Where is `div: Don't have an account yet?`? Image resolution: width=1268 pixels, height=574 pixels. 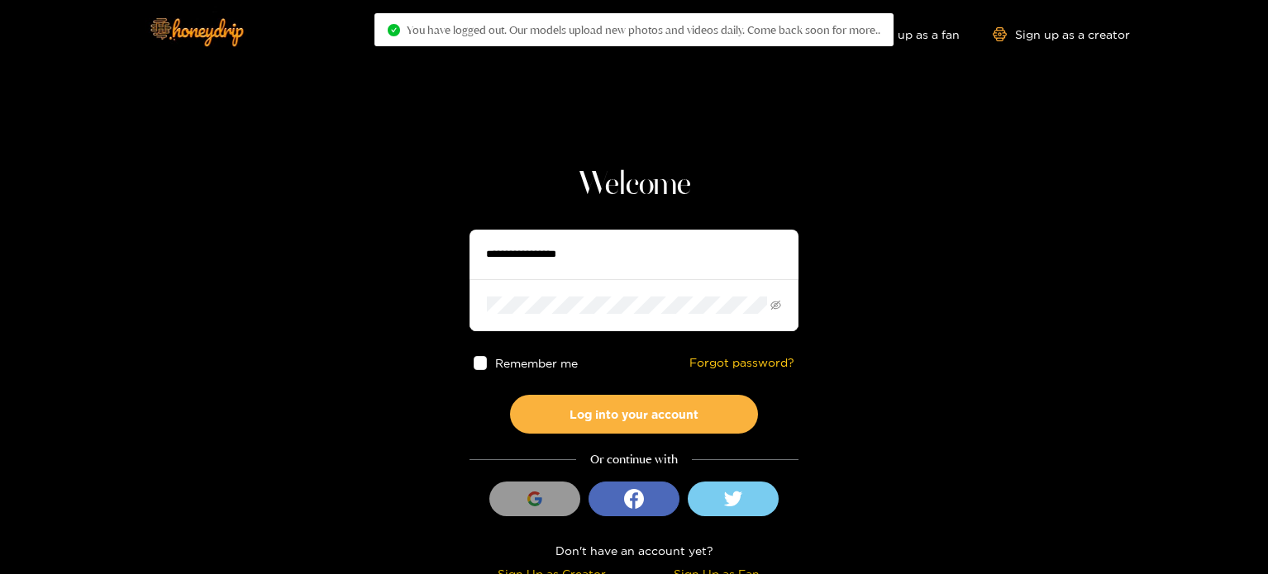 div: Don't have an account yet? is located at coordinates (634, 550).